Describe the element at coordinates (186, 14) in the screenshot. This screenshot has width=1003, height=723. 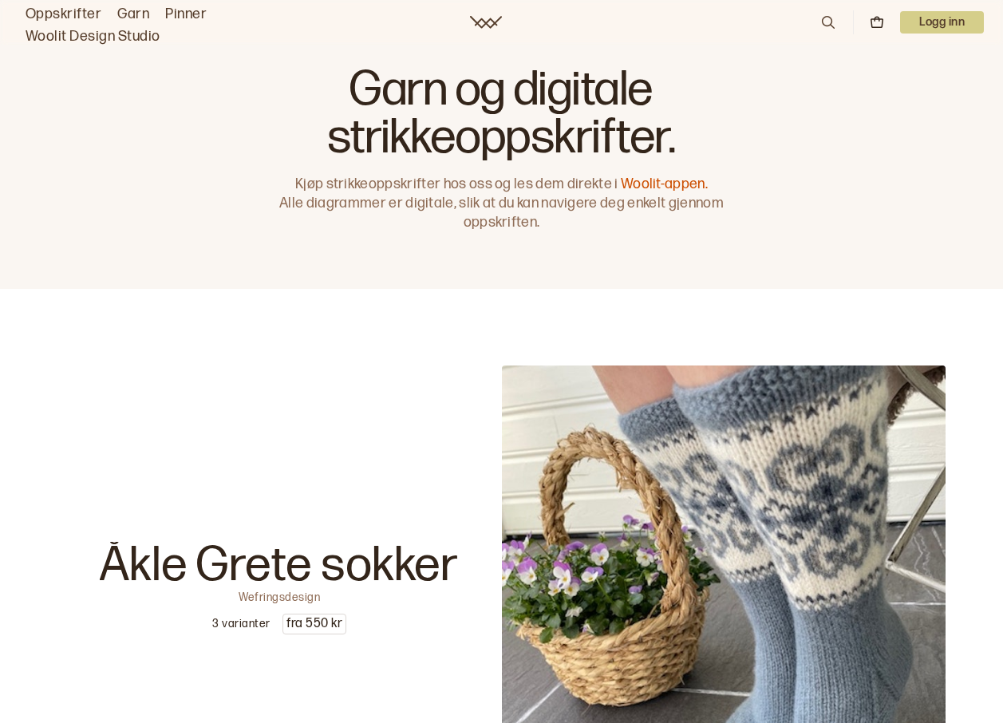
I see `a: Pinner` at that location.